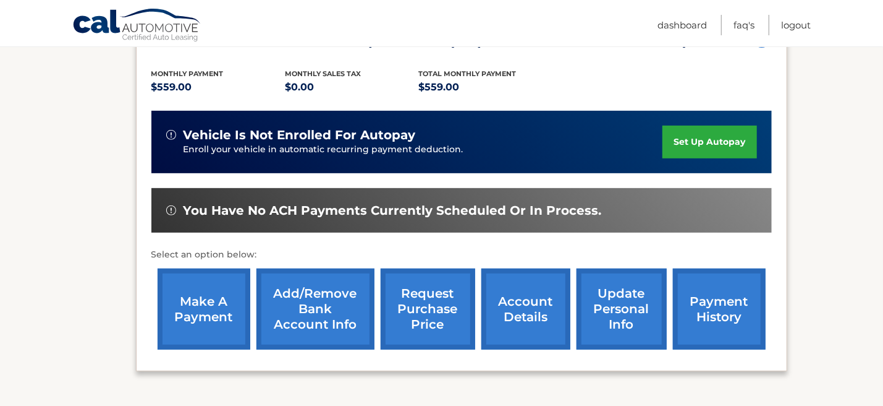 The image size is (883, 406). Describe the element at coordinates (468, 74) in the screenshot. I see `span: Total Monthly Payment` at that location.